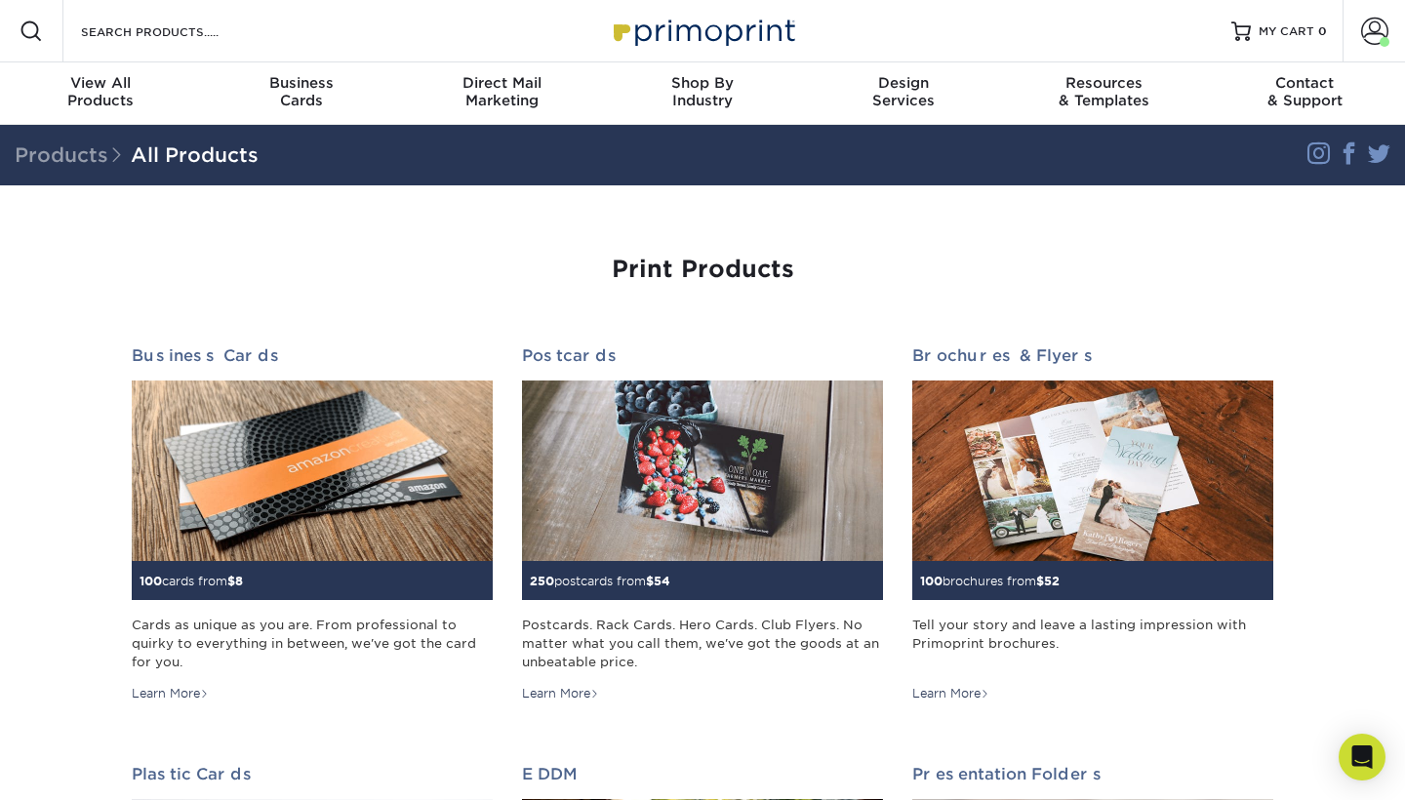 This screenshot has width=1405, height=800. I want to click on h2: Plastic Cards, so click(312, 774).